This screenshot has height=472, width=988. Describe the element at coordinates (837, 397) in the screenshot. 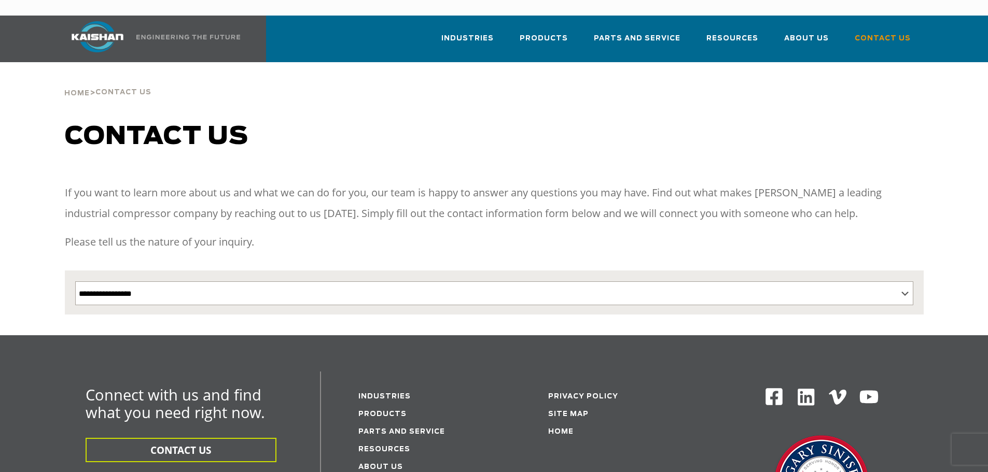

I see `img: Vimeo` at that location.